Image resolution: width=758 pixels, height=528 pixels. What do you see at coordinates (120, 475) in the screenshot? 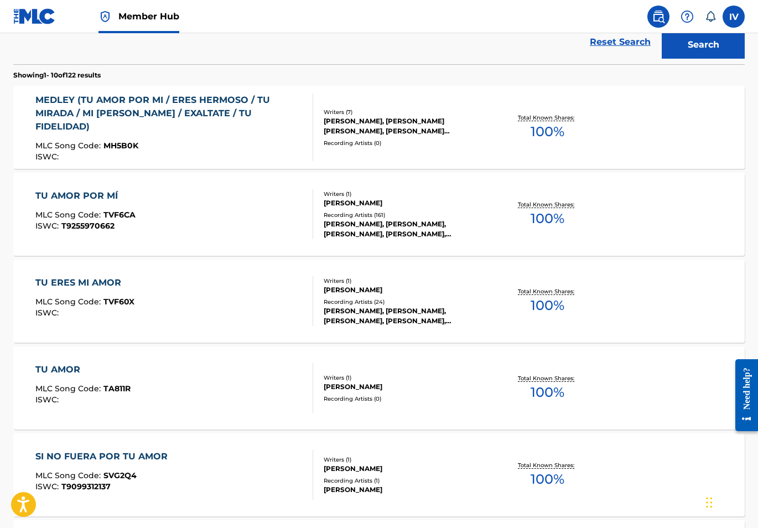
I see `span: SVG2Q4` at bounding box center [120, 475].